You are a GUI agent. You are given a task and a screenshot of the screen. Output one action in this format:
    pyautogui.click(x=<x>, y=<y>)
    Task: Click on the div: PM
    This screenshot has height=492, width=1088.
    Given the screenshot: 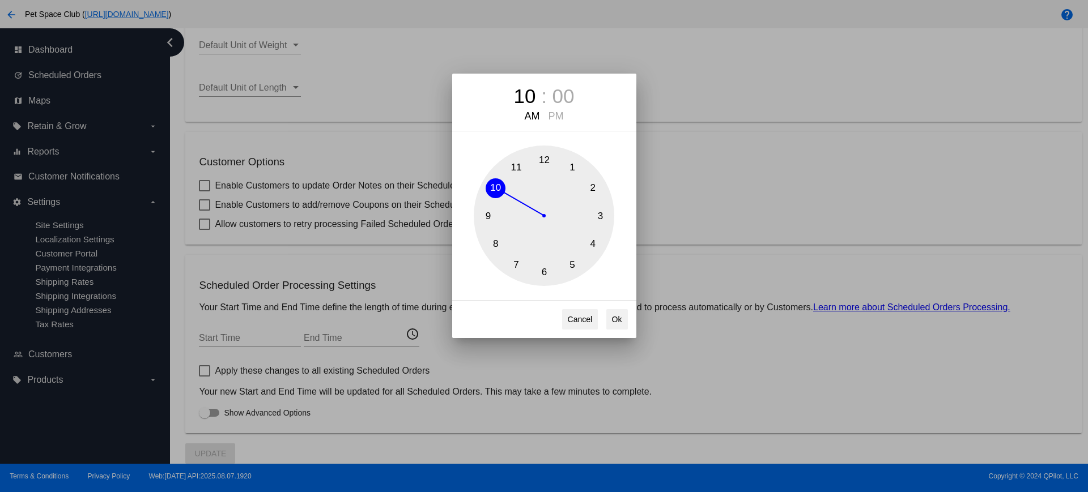 What is the action you would take?
    pyautogui.click(x=556, y=116)
    